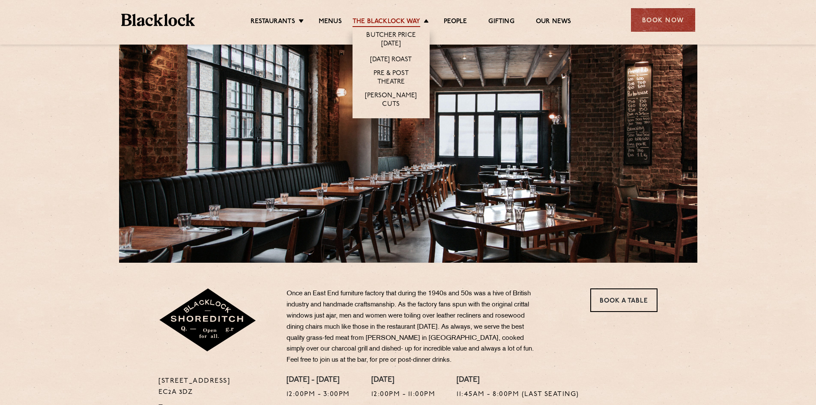 This screenshot has width=816, height=405. I want to click on a: People, so click(455, 22).